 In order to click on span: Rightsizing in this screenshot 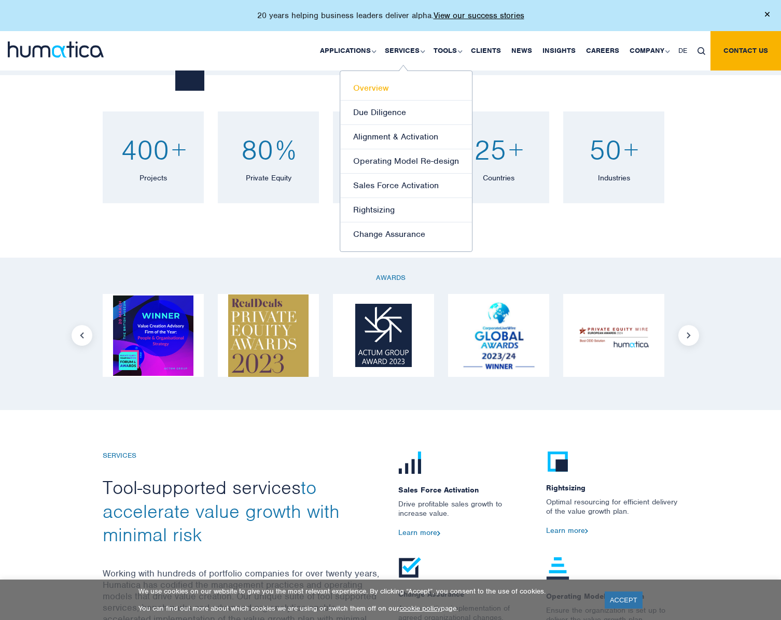, I will do `click(612, 485)`.